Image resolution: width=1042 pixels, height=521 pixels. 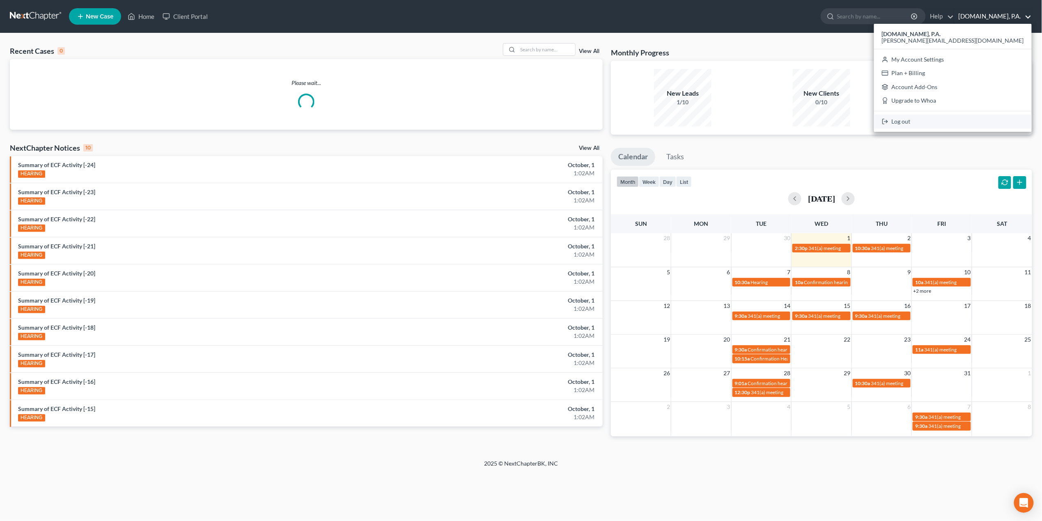 What do you see at coordinates (57, 165) in the screenshot?
I see `a: Summary of ECF Activity [-24]` at bounding box center [57, 165].